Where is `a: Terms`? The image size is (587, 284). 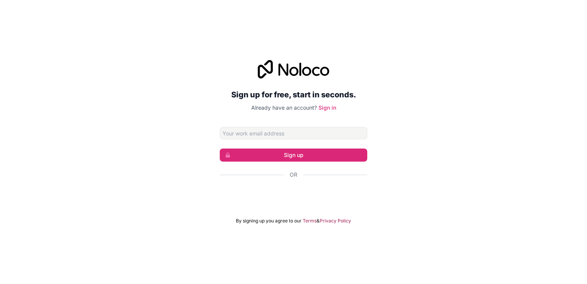 a: Terms is located at coordinates (310, 221).